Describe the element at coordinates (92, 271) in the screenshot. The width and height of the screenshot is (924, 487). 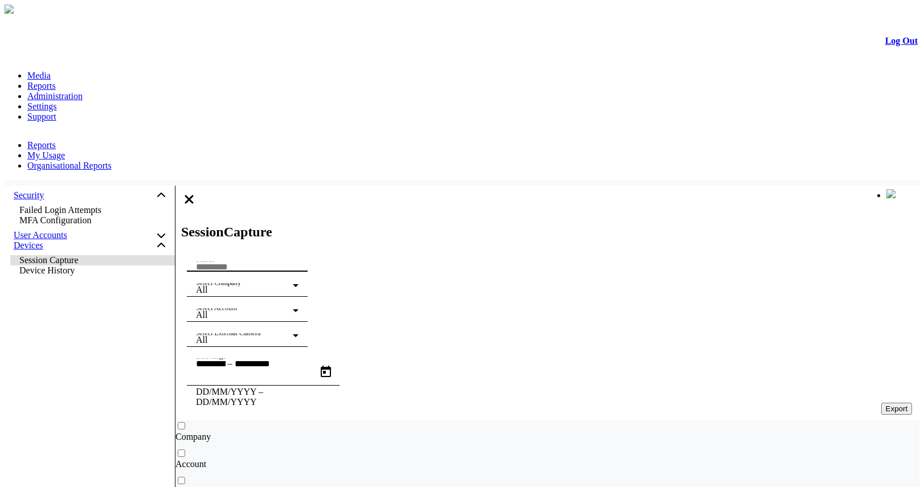
I see `a: Device History` at that location.